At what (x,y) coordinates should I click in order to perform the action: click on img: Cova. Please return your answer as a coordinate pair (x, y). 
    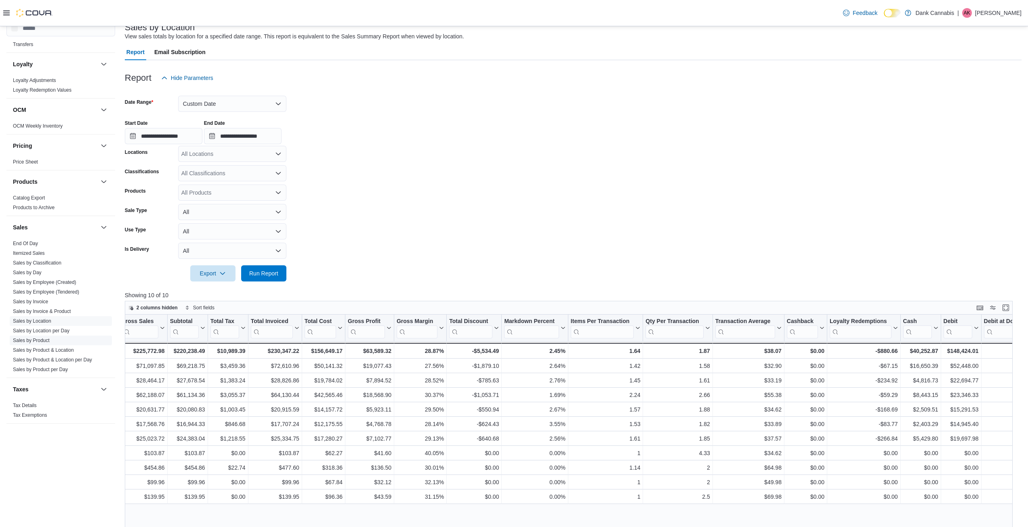
    Looking at the image, I should click on (34, 13).